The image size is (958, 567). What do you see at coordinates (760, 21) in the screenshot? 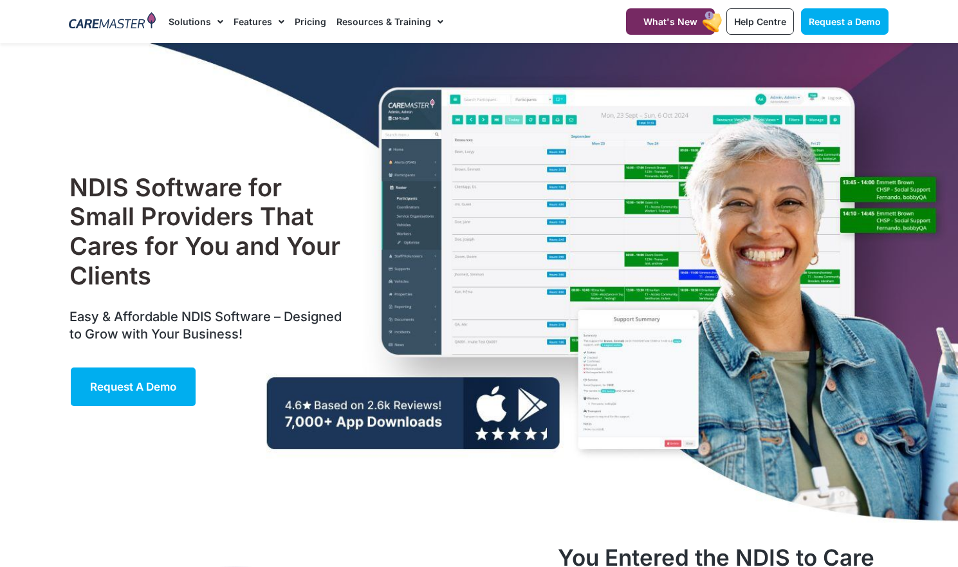
I see `a: Help Centre` at bounding box center [760, 21].